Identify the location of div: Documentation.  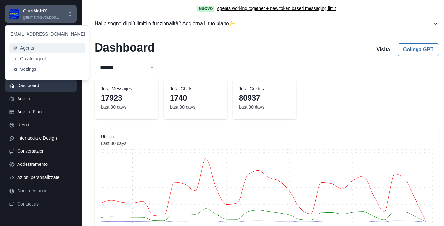
(45, 190).